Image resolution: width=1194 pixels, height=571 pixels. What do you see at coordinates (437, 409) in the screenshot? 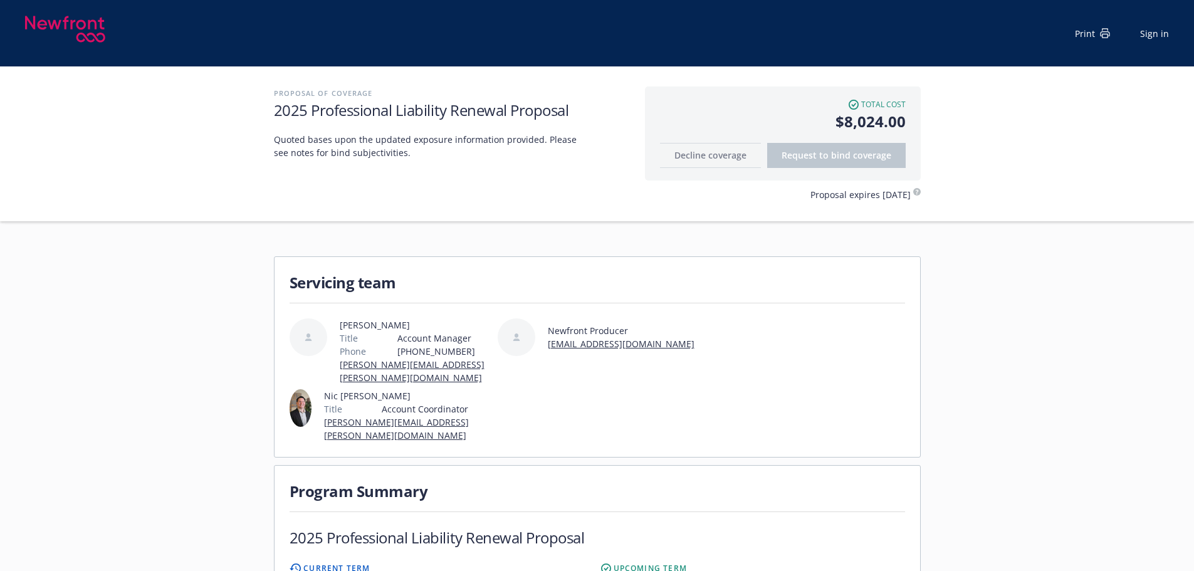
I see `span: Account Coordinator` at bounding box center [437, 409].